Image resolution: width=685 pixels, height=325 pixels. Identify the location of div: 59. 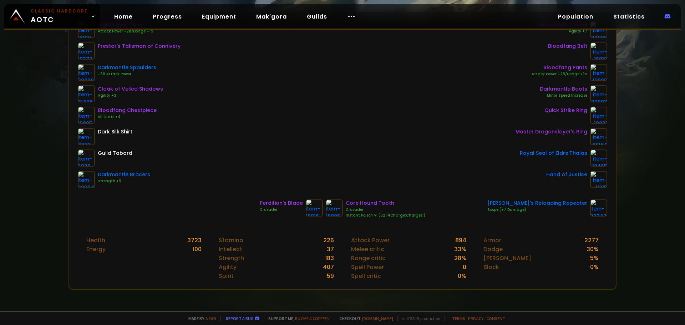
(330, 276).